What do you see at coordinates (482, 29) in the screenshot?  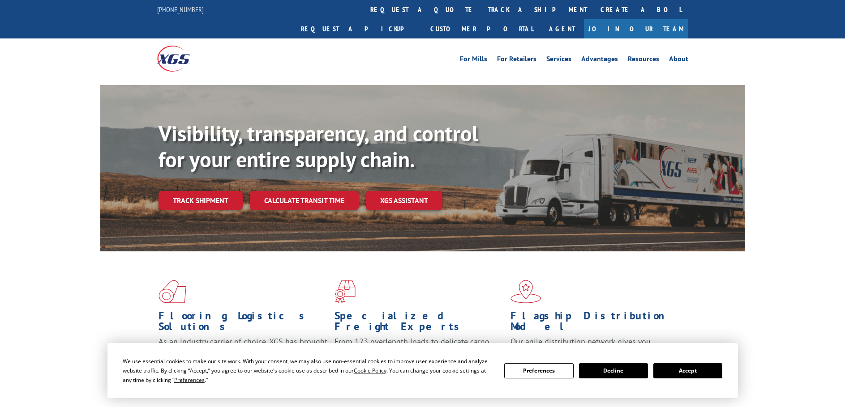 I see `a: Customer Portal` at bounding box center [482, 29].